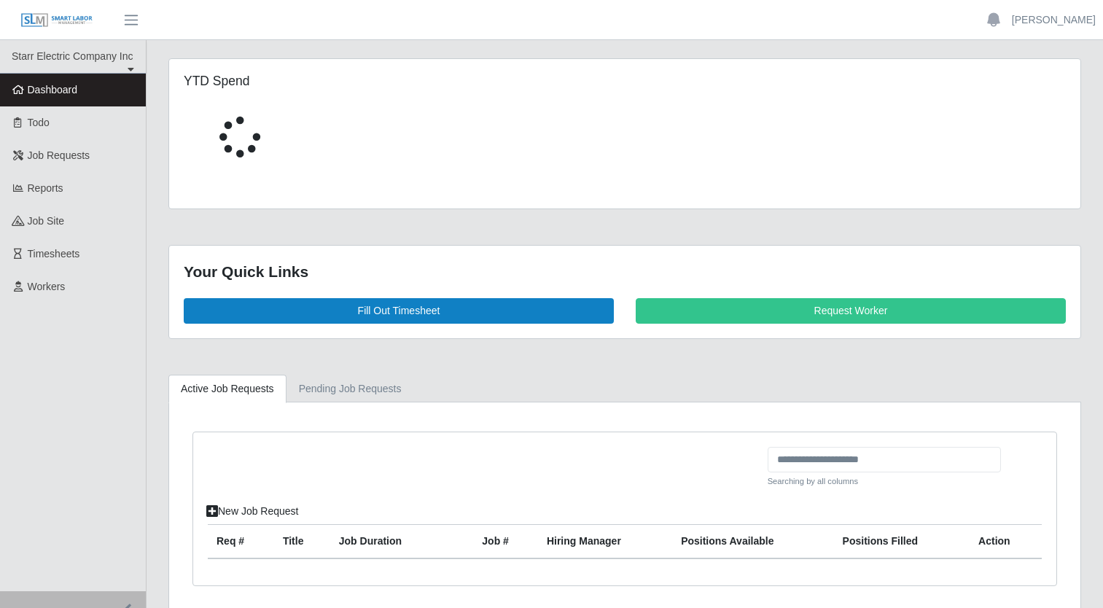  Describe the element at coordinates (228, 389) in the screenshot. I see `a: Active Job Requests` at that location.